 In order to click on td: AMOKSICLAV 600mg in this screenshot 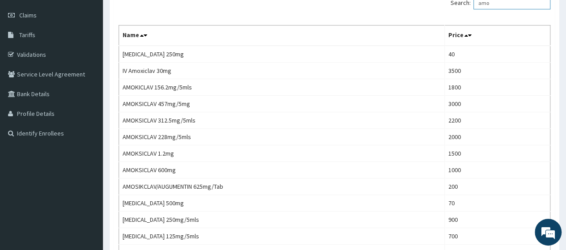, I will do `click(282, 170)`.